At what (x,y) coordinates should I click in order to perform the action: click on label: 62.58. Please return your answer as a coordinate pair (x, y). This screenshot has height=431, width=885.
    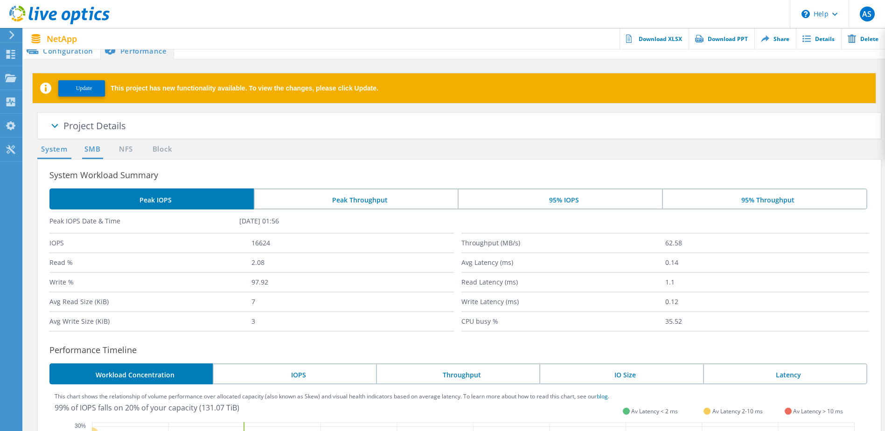
    Looking at the image, I should click on (767, 243).